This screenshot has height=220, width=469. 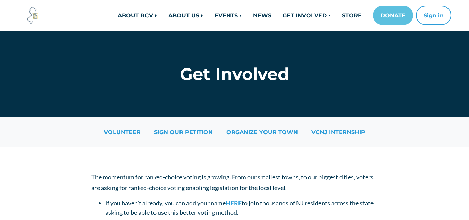 I want to click on button: Sign in or sign up, so click(x=434, y=15).